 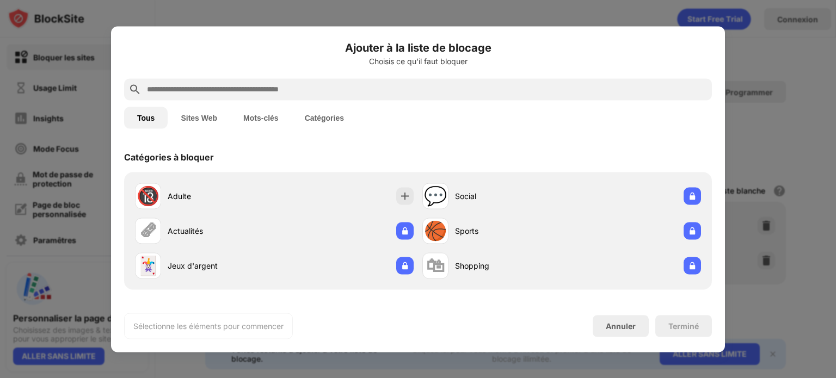 I want to click on div: Adulte, so click(x=221, y=196).